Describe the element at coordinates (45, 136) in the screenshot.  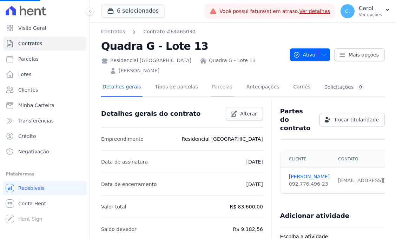
I see `a: Crédito` at that location.